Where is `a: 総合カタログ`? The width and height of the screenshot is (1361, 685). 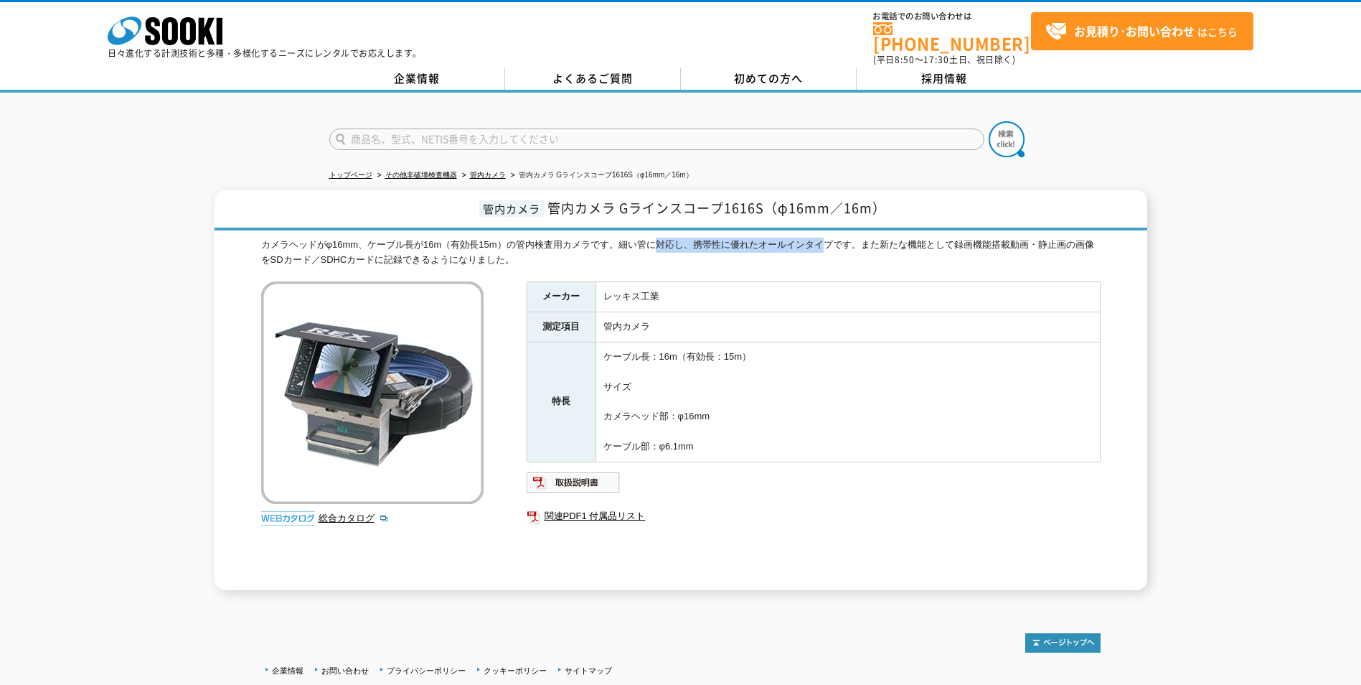
a: 総合カタログ is located at coordinates (354, 517).